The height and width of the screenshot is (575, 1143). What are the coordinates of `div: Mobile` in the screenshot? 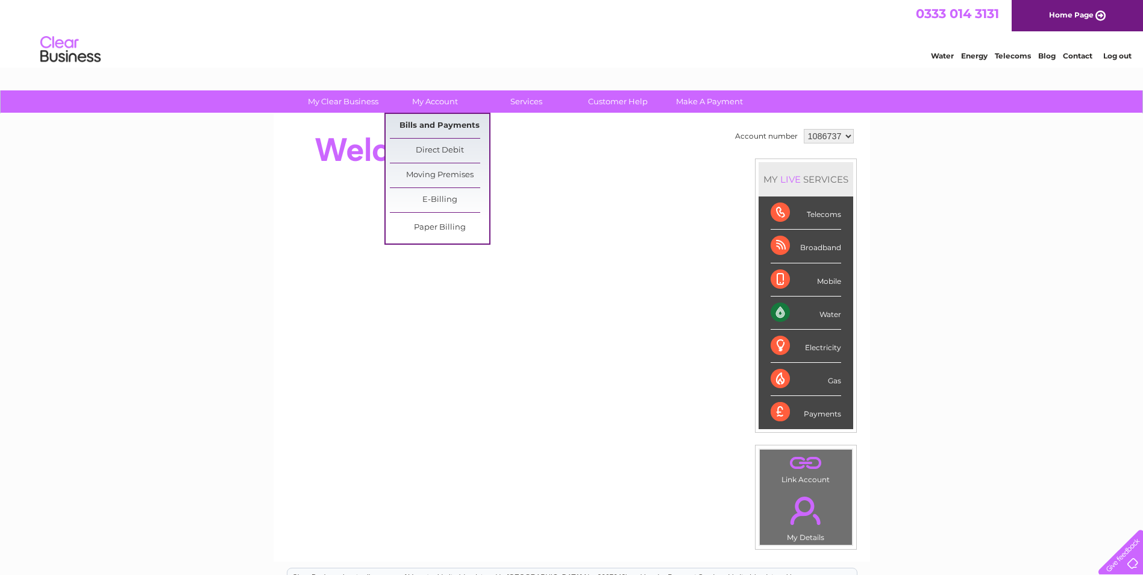 It's located at (806, 280).